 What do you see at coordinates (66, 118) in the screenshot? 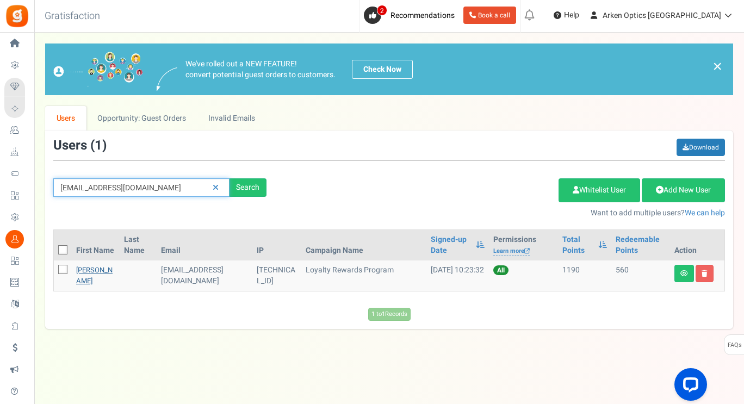
I see `a: Users` at bounding box center [66, 118].